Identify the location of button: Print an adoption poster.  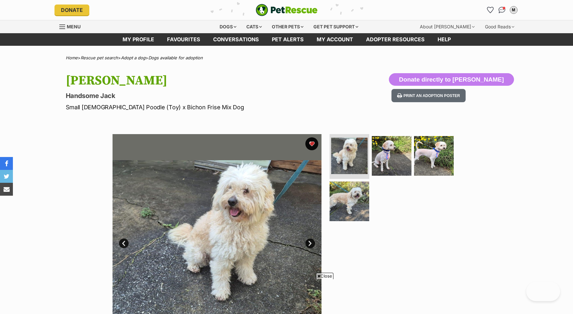
(428, 95).